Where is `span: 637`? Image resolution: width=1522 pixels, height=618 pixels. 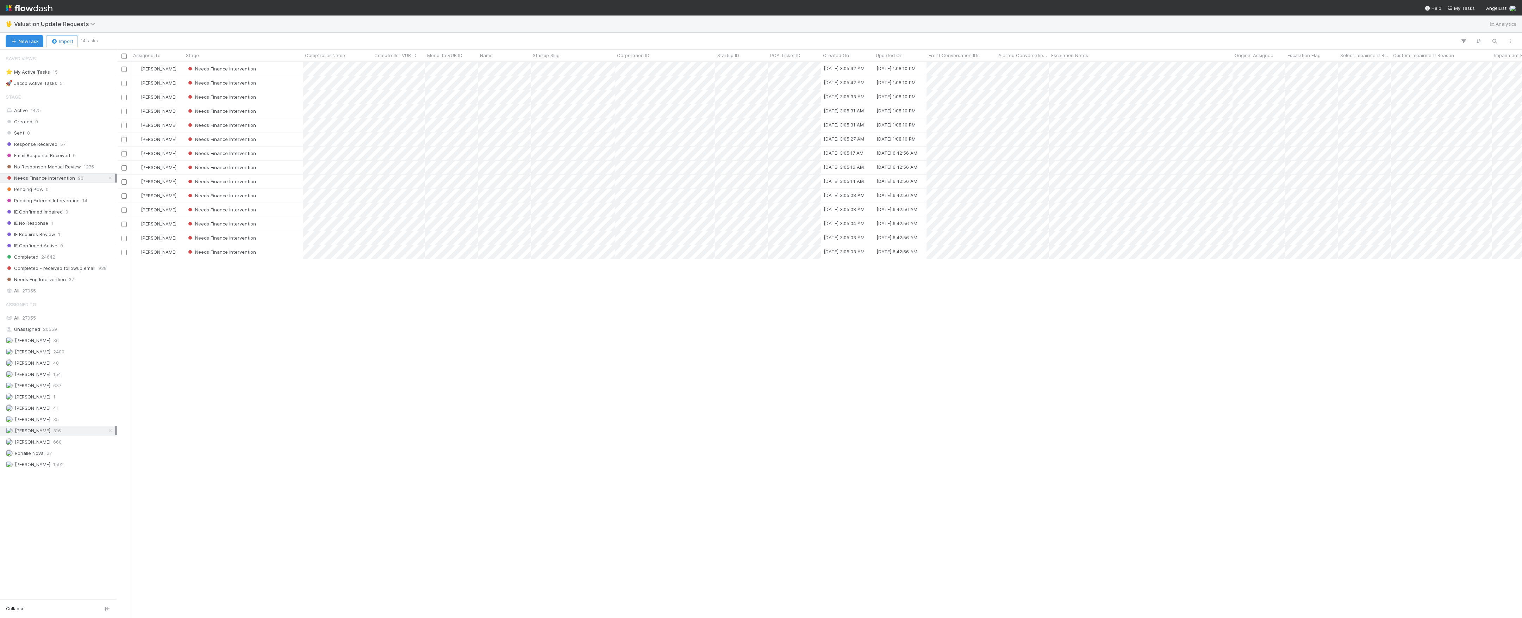 span: 637 is located at coordinates (57, 385).